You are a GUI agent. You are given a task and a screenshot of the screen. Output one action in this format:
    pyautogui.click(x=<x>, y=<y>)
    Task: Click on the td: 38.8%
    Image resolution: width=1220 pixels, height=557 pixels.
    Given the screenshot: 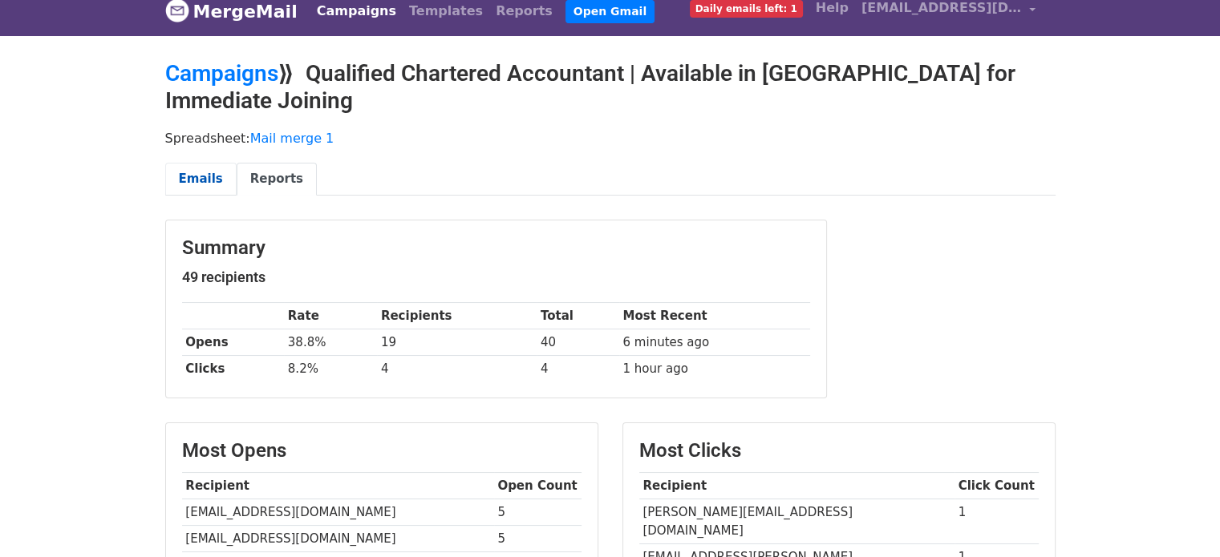 What is the action you would take?
    pyautogui.click(x=330, y=342)
    